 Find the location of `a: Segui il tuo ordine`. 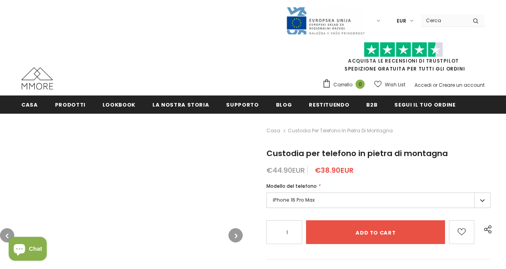

a: Segui il tuo ordine is located at coordinates (425, 104).